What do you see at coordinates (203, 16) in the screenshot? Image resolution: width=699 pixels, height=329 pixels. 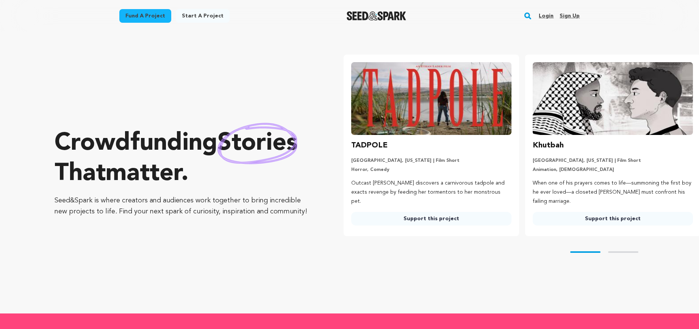 I see `a: Start a project` at bounding box center [203, 16].